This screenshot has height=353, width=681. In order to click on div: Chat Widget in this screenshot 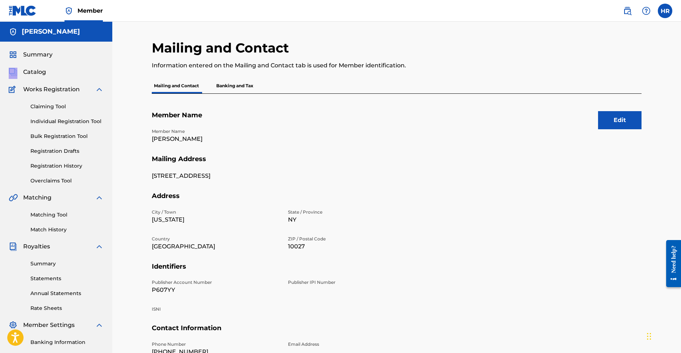, I will do `click(663, 336)`.